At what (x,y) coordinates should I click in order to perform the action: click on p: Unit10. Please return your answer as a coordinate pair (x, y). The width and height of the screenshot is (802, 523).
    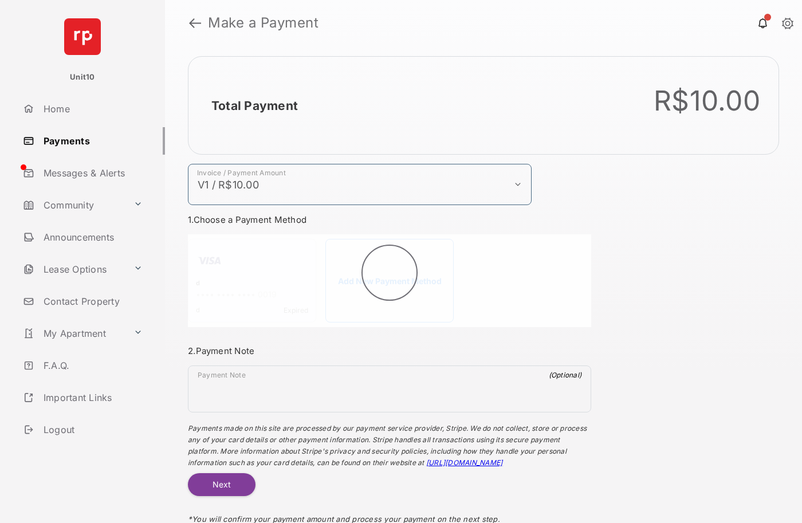
    Looking at the image, I should click on (83, 77).